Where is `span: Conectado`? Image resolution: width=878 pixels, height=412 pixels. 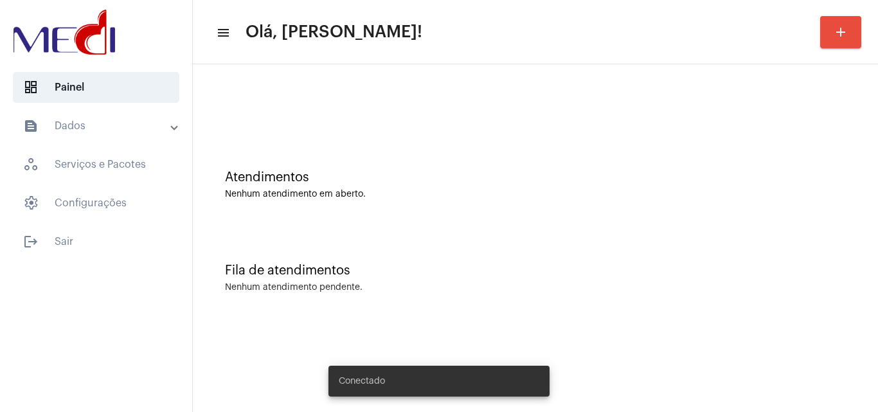
span: Conectado is located at coordinates (362, 381).